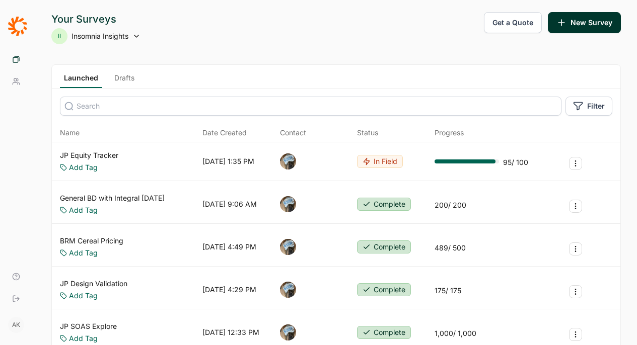  I want to click on div: Your Surveys, so click(96, 19).